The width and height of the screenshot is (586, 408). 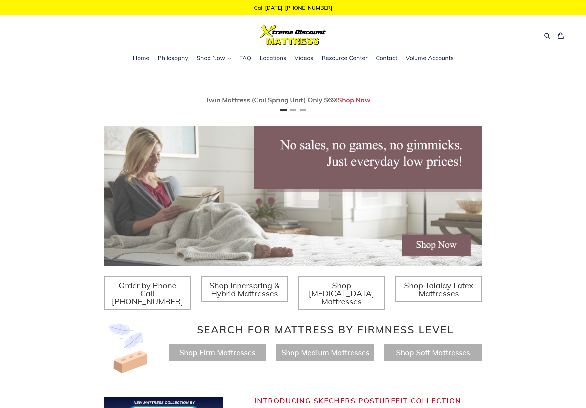 I want to click on a: FAQ, so click(x=245, y=58).